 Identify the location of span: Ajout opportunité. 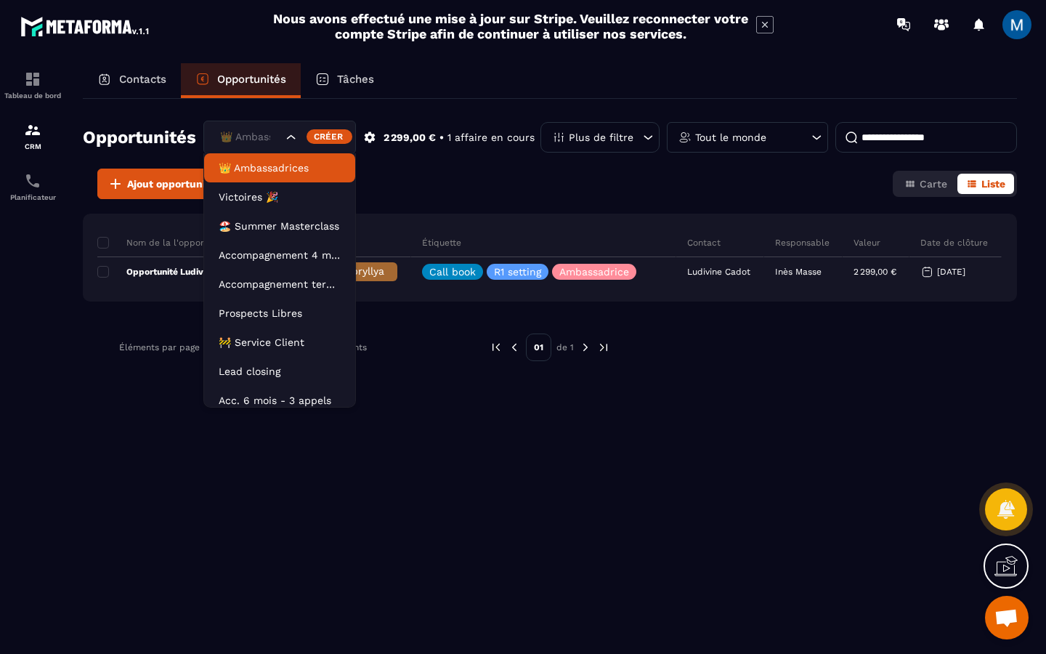
(171, 184).